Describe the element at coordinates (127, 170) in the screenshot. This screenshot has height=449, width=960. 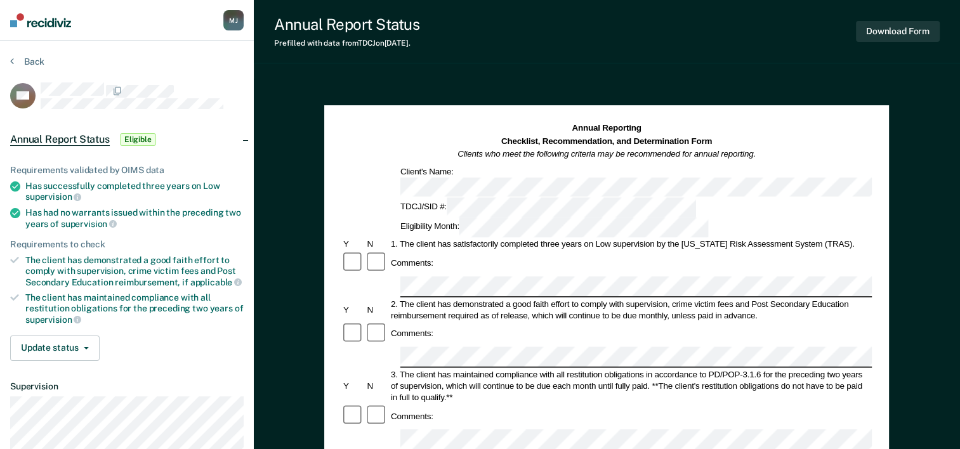
I see `div: Requirements validated by OIMS data` at that location.